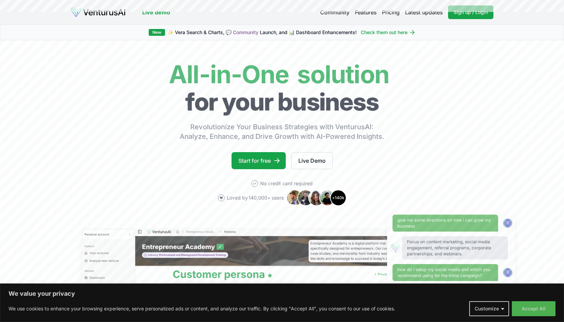  What do you see at coordinates (365, 12) in the screenshot?
I see `a: Features` at bounding box center [365, 12].